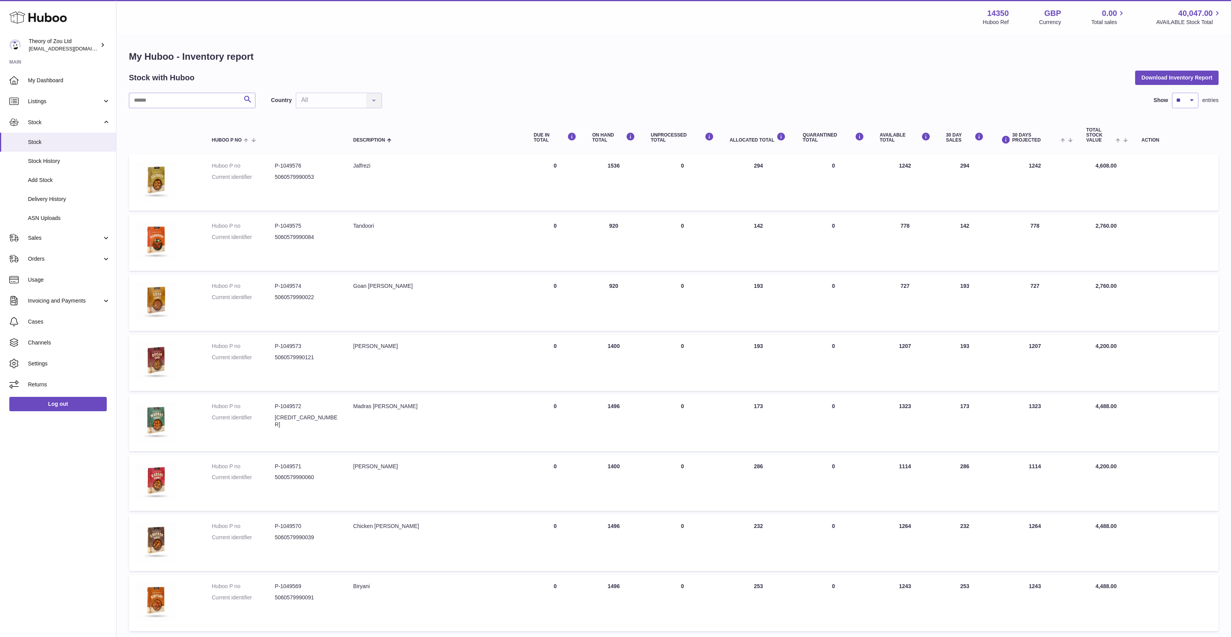 Image resolution: width=1231 pixels, height=637 pixels. Describe the element at coordinates (905, 137) in the screenshot. I see `div: AVAILABLE Total` at that location.